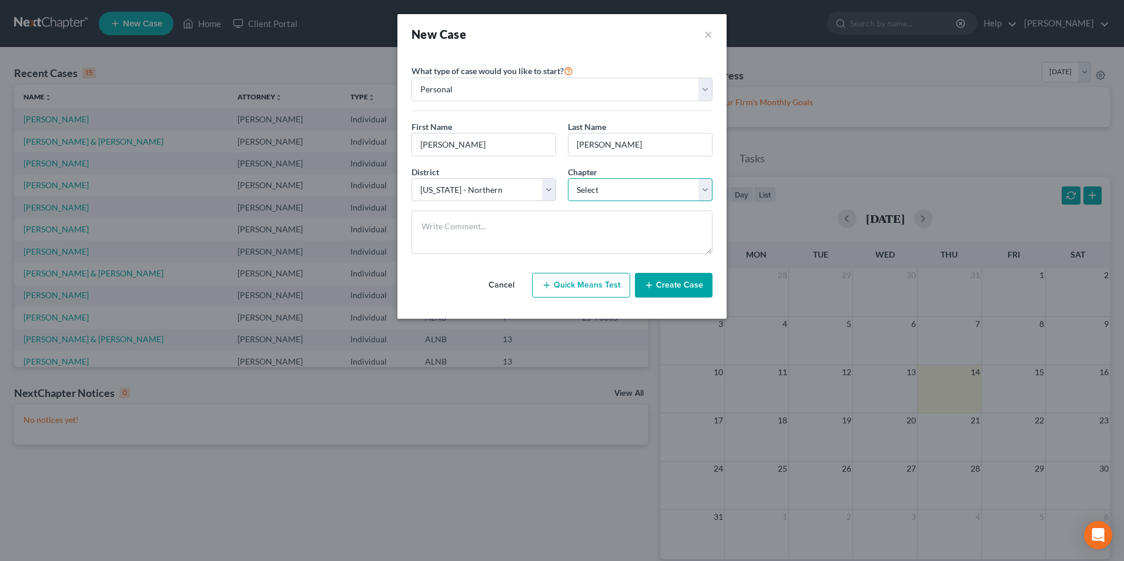 This screenshot has width=1124, height=561. I want to click on button: Create Case, so click(674, 285).